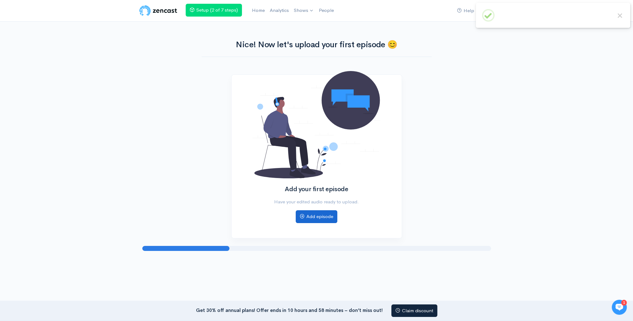 This screenshot has width=633, height=321. I want to click on a: Home, so click(258, 10).